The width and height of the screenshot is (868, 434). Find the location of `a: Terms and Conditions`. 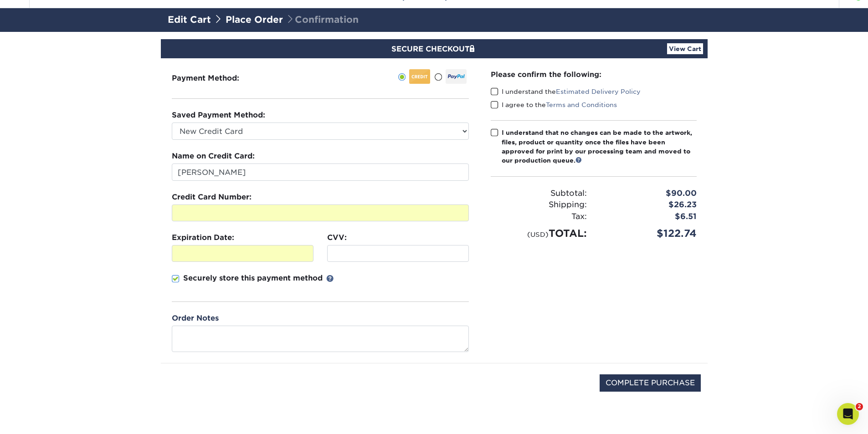

a: Terms and Conditions is located at coordinates (581, 105).